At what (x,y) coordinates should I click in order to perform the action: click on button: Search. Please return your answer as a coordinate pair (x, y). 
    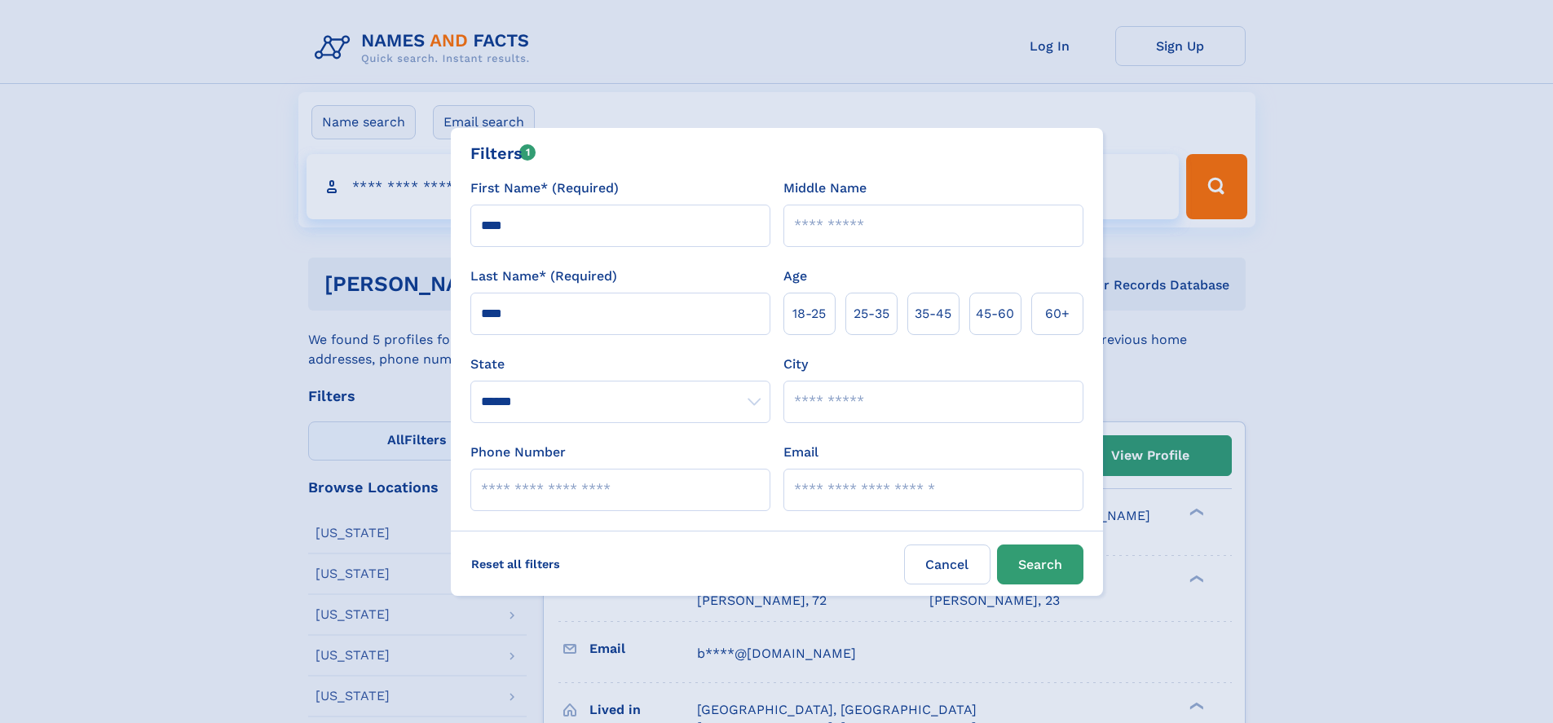
    Looking at the image, I should click on (1040, 564).